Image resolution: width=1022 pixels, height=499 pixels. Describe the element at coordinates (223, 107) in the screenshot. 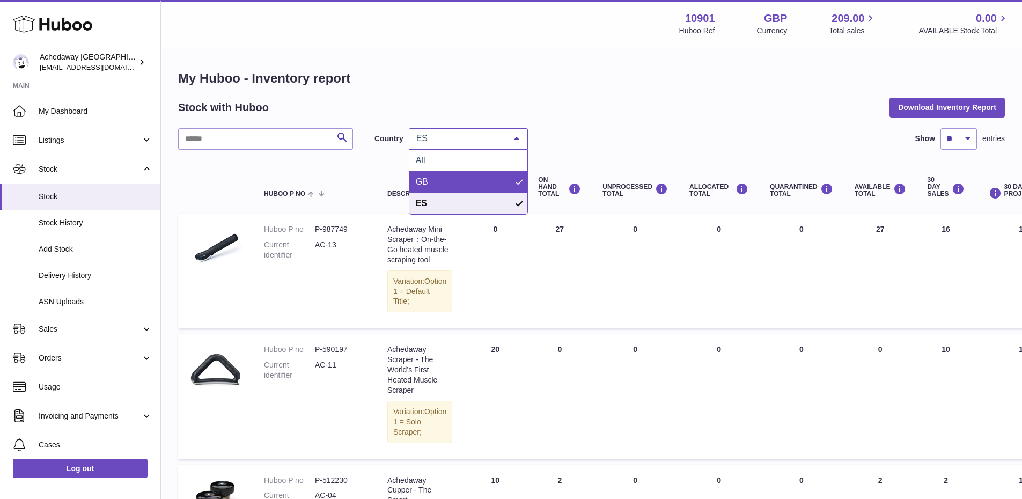

I see `h2: Stock with Huboo` at that location.